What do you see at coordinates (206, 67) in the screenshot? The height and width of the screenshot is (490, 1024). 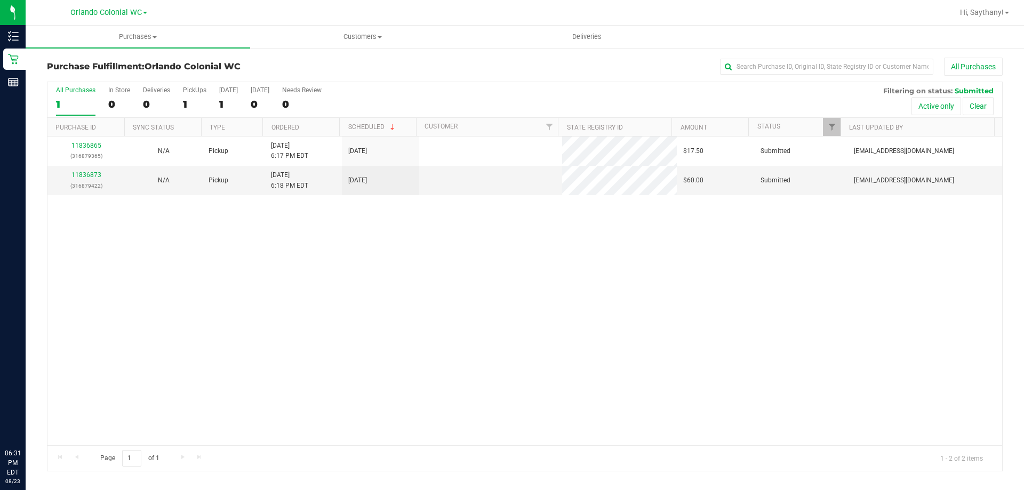 I see `h3: Purchase Fulfillment:` at bounding box center [206, 67].